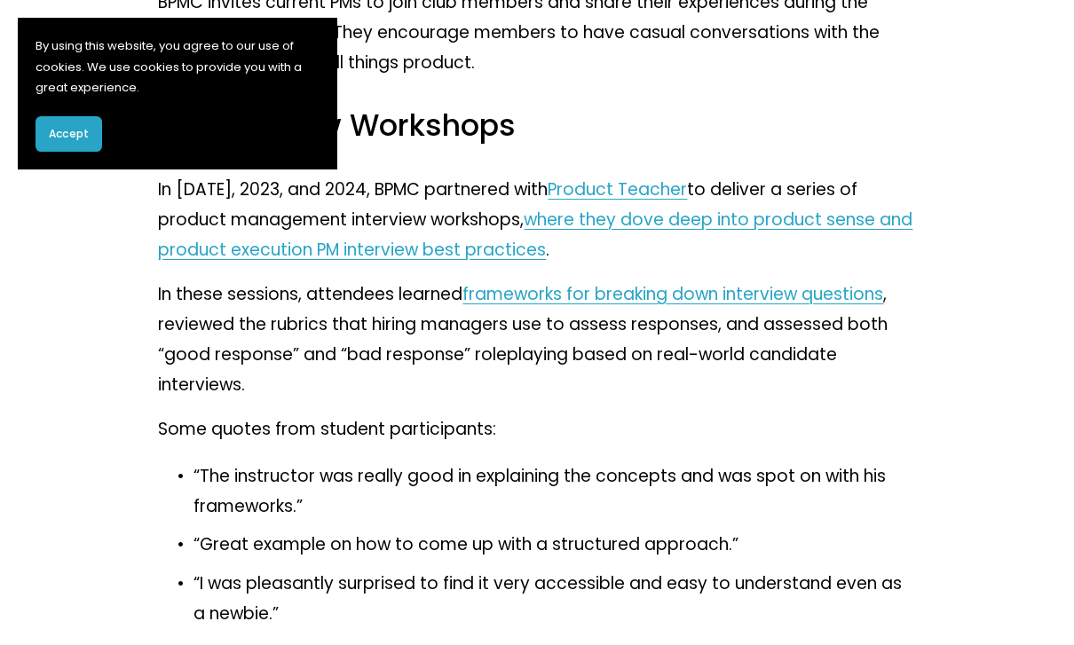 The image size is (1074, 645). I want to click on p: “Great example on how to come up with a structured approach.”, so click(554, 545).